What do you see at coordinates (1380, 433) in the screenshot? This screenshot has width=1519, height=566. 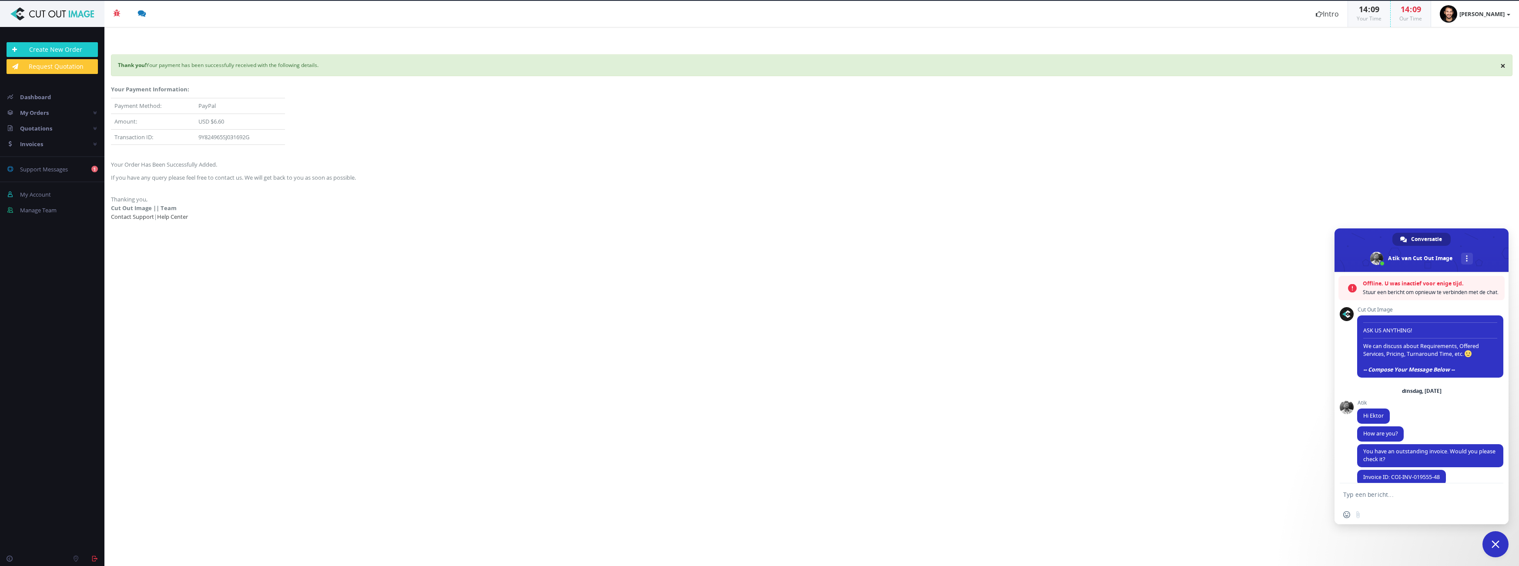 I see `span: How are you?` at bounding box center [1380, 433].